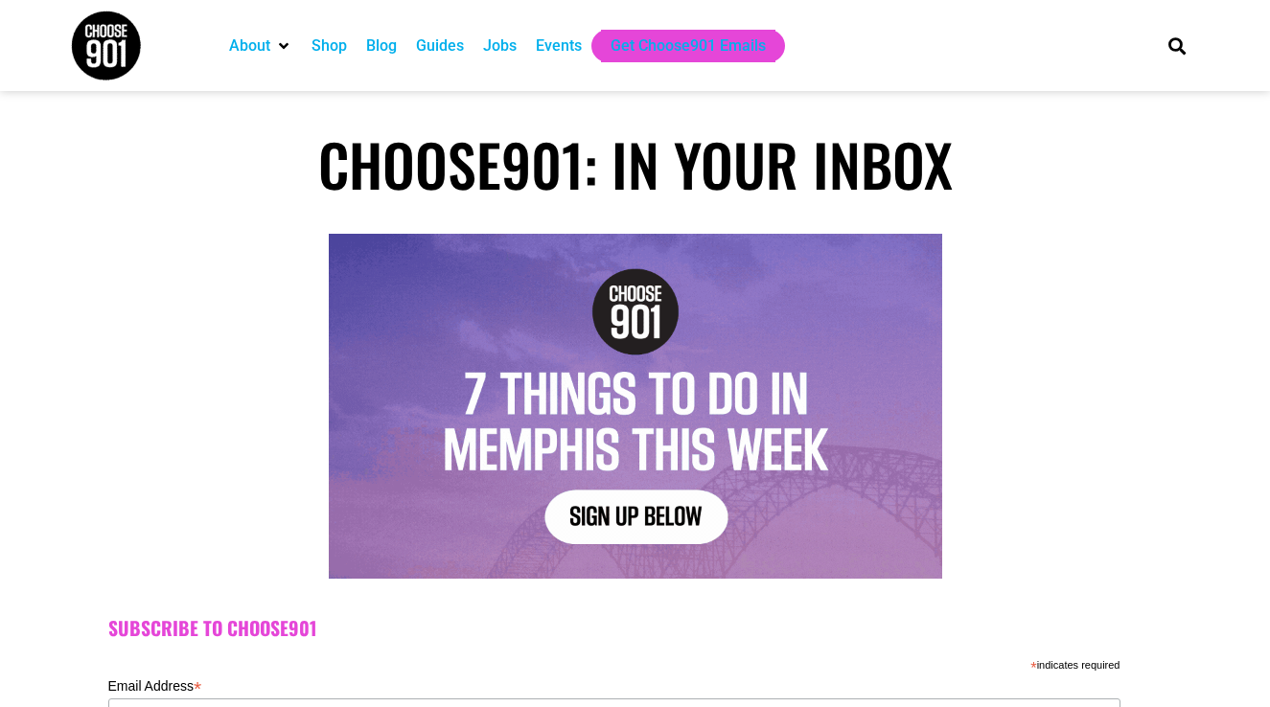  Describe the element at coordinates (499, 46) in the screenshot. I see `a: Jobs` at that location.